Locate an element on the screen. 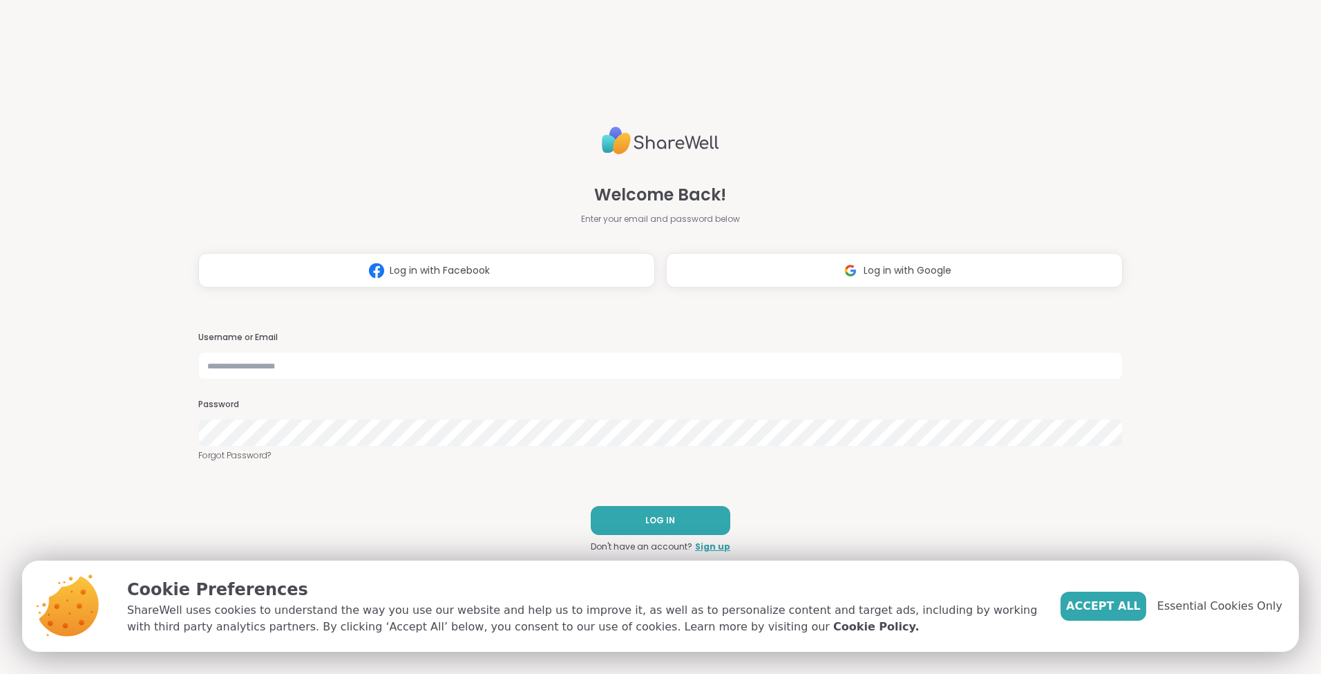  button: Accept All is located at coordinates (1104, 606).